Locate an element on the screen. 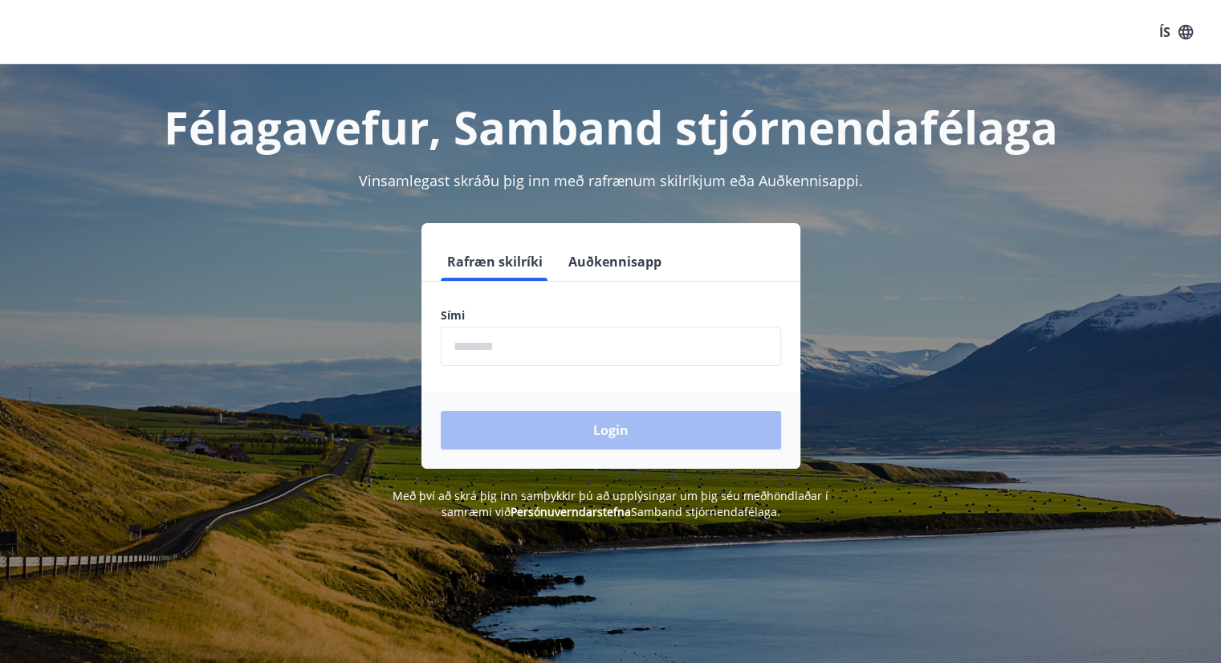 This screenshot has width=1221, height=663. span: Vinsamlegast skráðu þig inn með rafrænum skilríkjum eða Auðkennisappi. is located at coordinates (611, 181).